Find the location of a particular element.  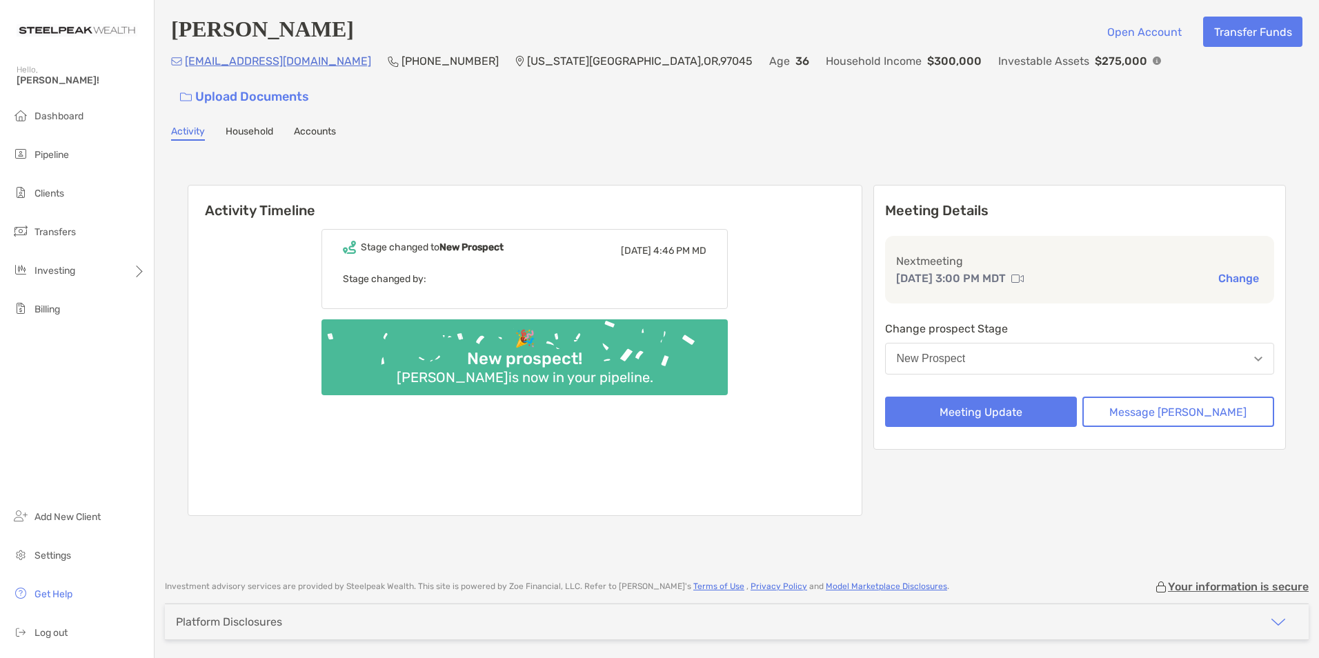

p: $275,000 is located at coordinates (1121, 61).